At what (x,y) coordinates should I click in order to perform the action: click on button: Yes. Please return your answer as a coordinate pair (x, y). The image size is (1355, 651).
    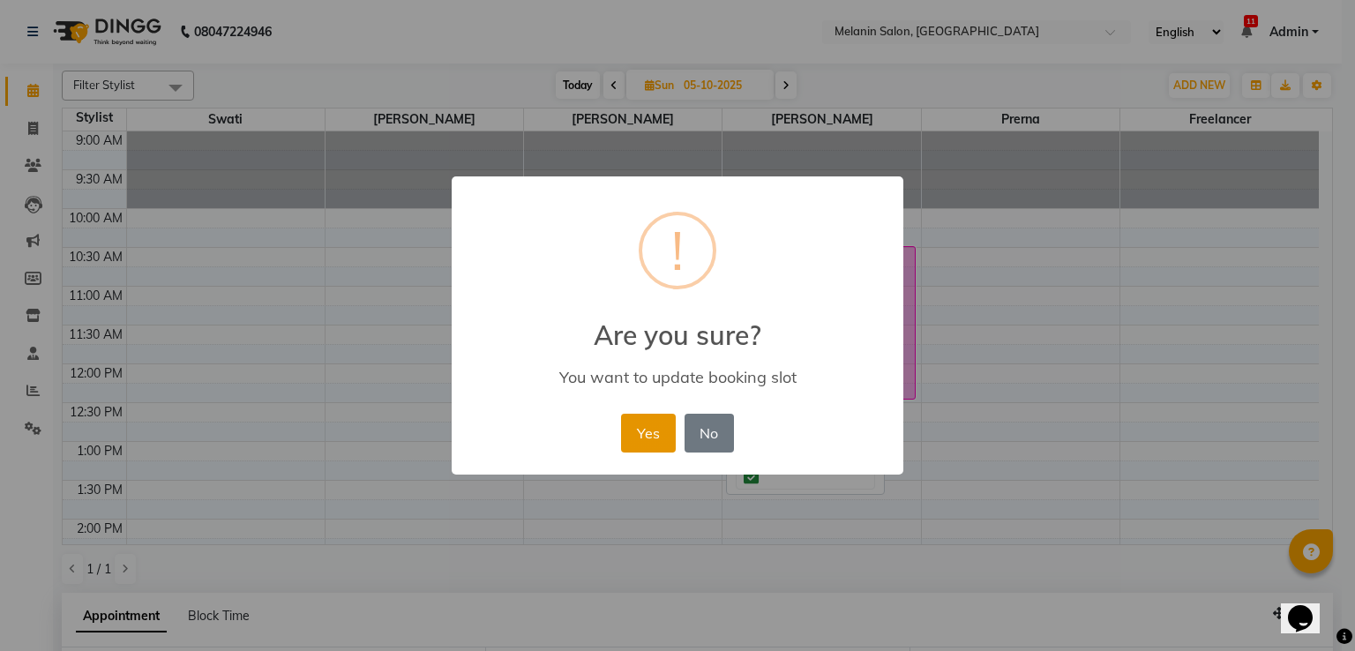
    Looking at the image, I should click on (647, 433).